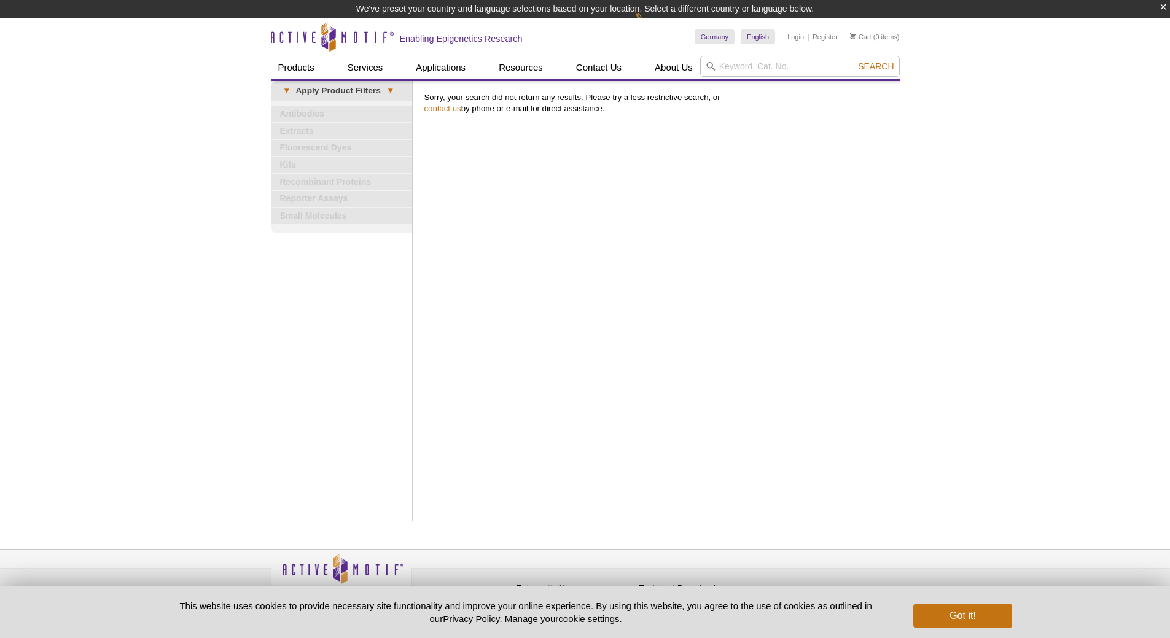 The image size is (1170, 638). I want to click on span: Search, so click(876, 66).